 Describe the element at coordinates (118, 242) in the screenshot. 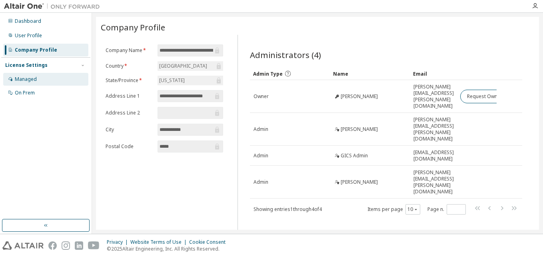

I see `div: Privacy` at that location.